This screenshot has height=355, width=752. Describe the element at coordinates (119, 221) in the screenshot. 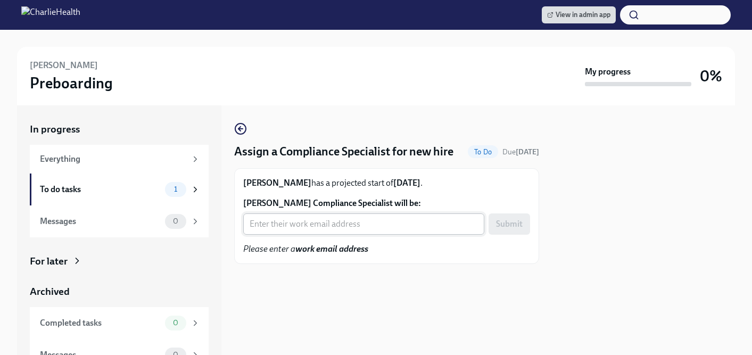

I see `a: Messages0` at that location.